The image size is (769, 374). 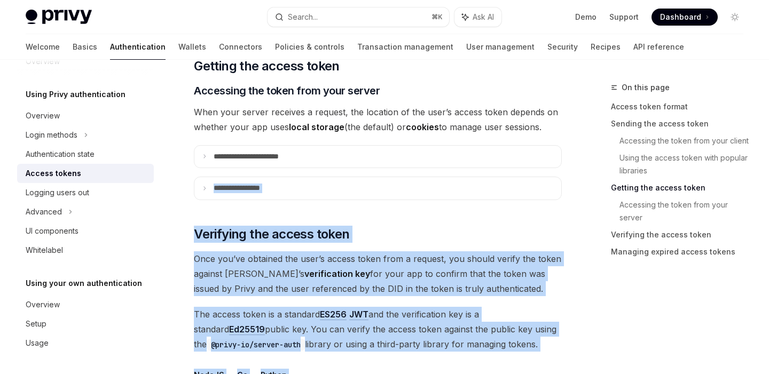 What do you see at coordinates (85, 173) in the screenshot?
I see `a: Access tokens` at bounding box center [85, 173].